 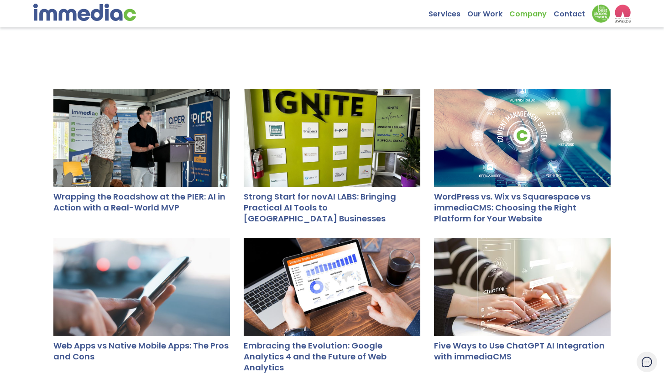 What do you see at coordinates (572, 11) in the screenshot?
I see `a: Contact` at bounding box center [572, 11].